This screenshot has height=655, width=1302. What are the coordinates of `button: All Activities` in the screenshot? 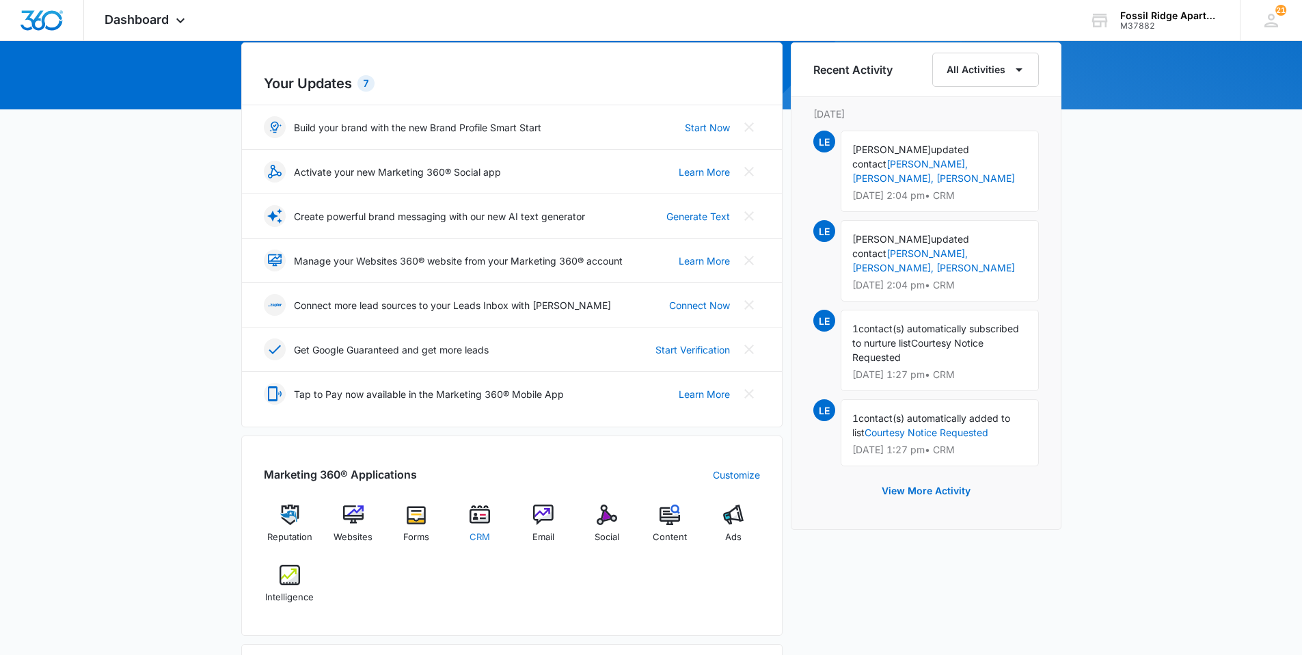 It's located at (985, 70).